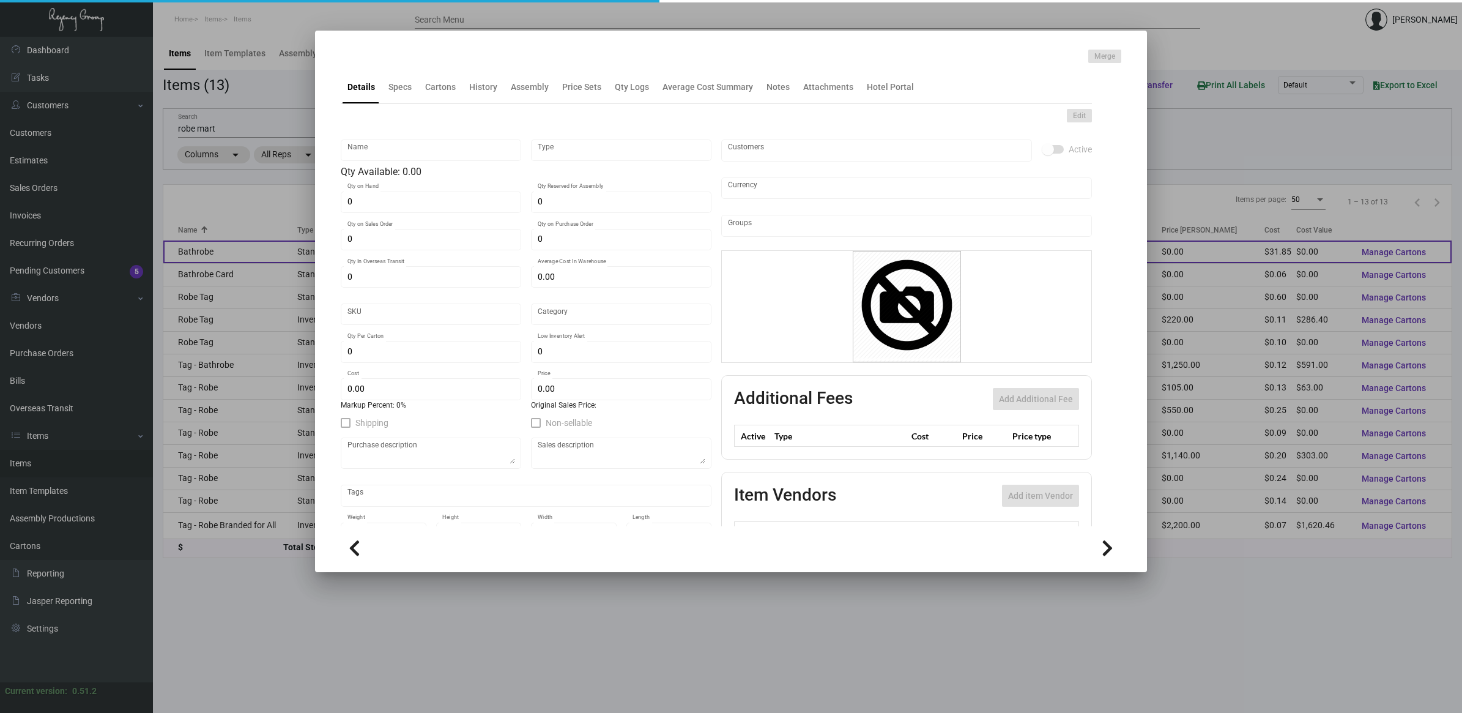 This screenshot has height=713, width=1462. Describe the element at coordinates (778, 87) in the screenshot. I see `div: Notes` at that location.